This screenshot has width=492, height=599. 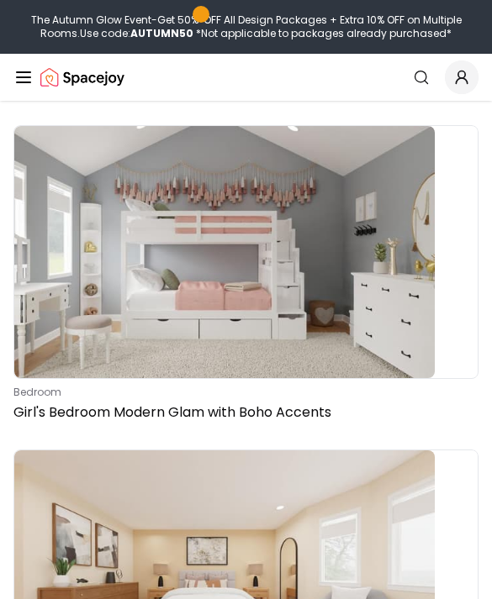 What do you see at coordinates (161, 33) in the screenshot?
I see `b: AUTUMN50` at bounding box center [161, 33].